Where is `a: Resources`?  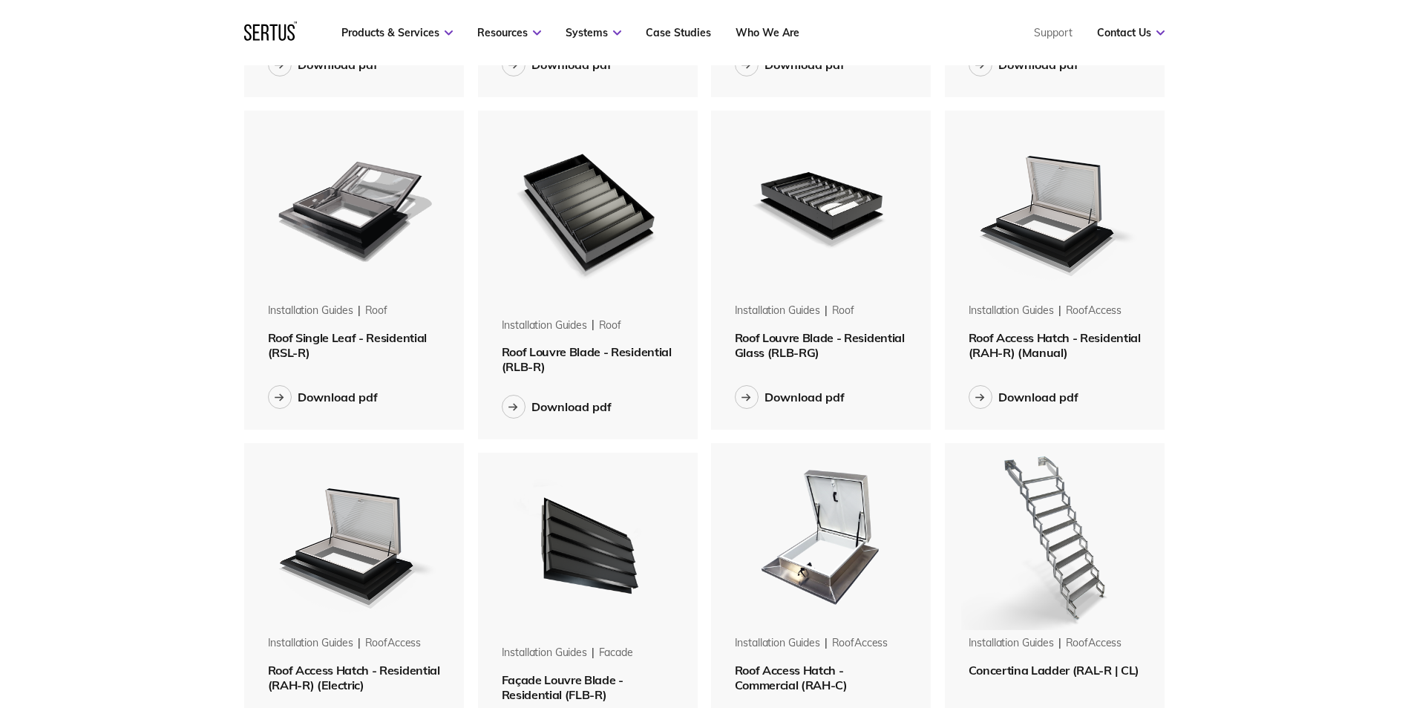
a: Resources is located at coordinates (509, 33).